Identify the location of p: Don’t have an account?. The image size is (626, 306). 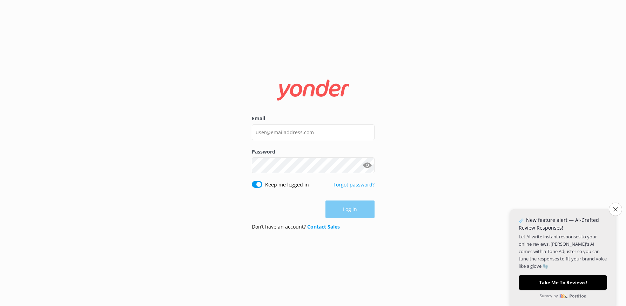
(295, 227).